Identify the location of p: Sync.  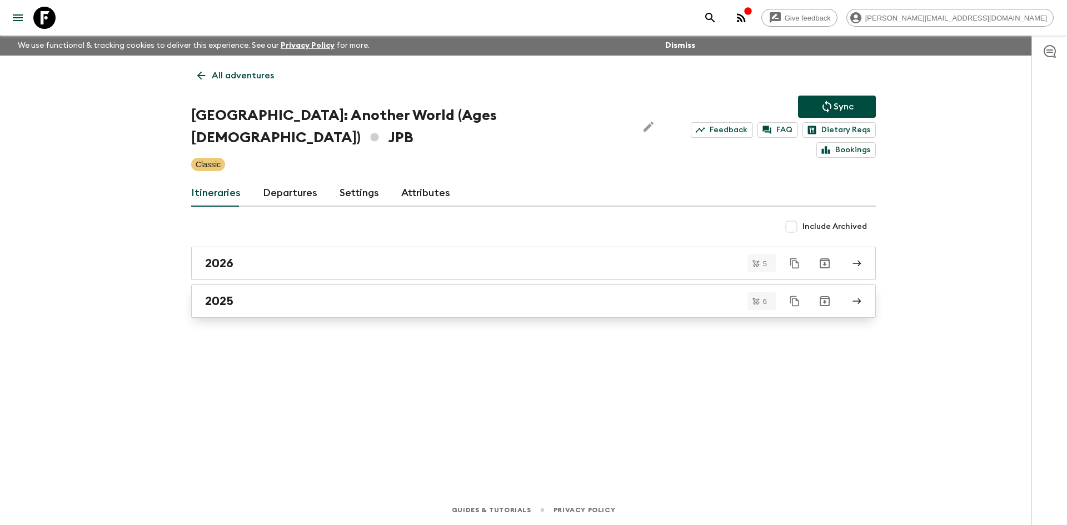
(843, 107).